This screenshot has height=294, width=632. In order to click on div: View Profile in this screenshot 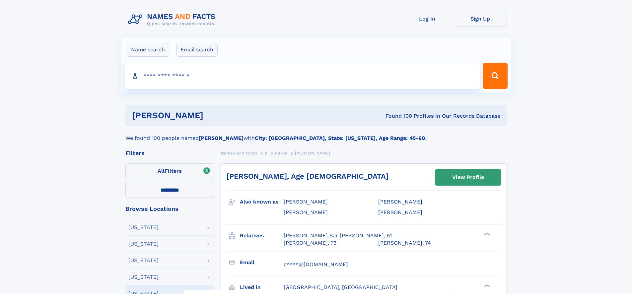, I will do `click(468, 177)`.